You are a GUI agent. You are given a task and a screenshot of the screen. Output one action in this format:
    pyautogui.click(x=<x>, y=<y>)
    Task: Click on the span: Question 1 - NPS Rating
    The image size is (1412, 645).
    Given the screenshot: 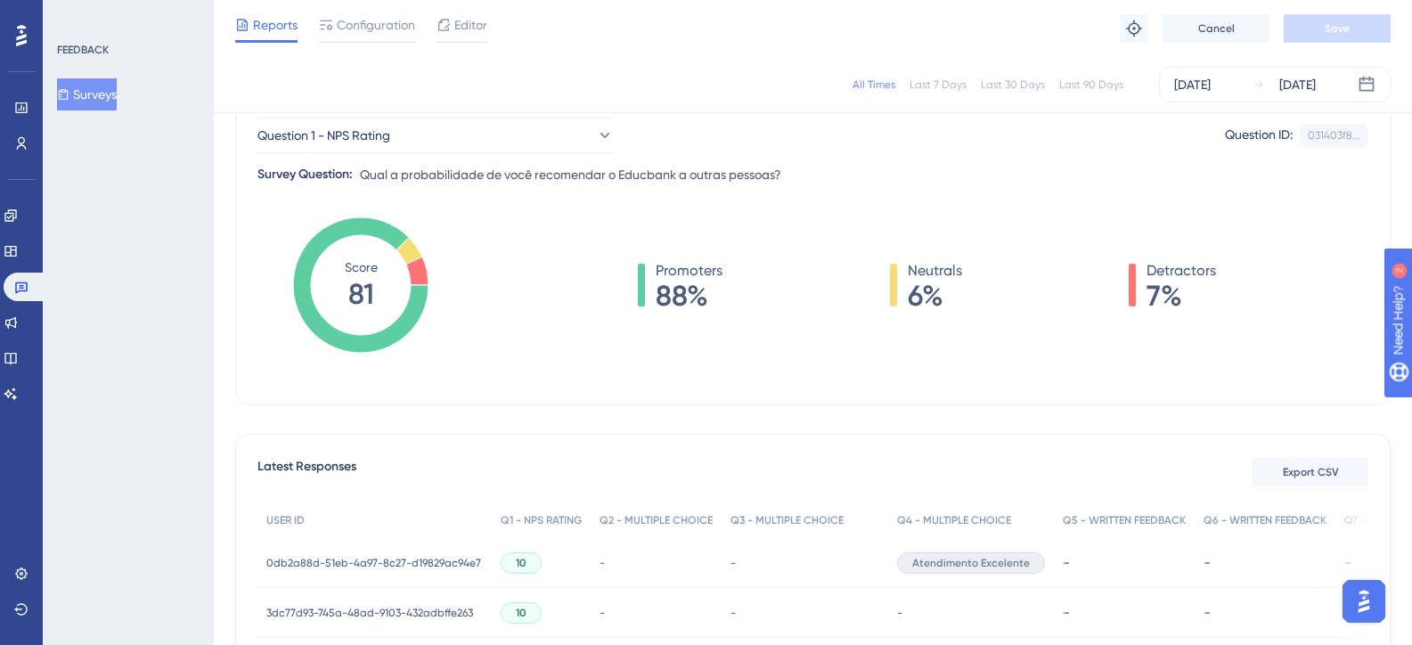 What is the action you would take?
    pyautogui.click(x=323, y=135)
    